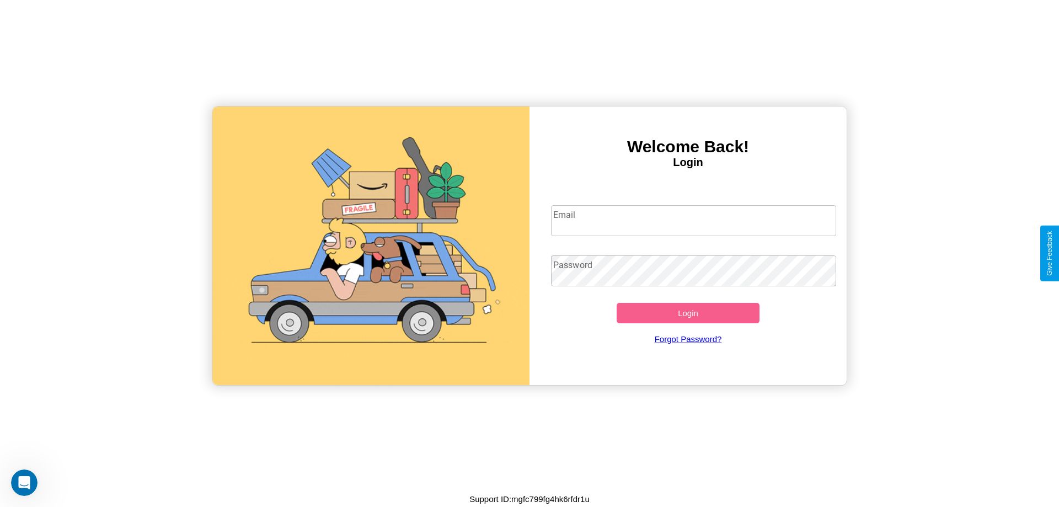 This screenshot has width=1059, height=507. What do you see at coordinates (688, 162) in the screenshot?
I see `h4: Login` at bounding box center [688, 162].